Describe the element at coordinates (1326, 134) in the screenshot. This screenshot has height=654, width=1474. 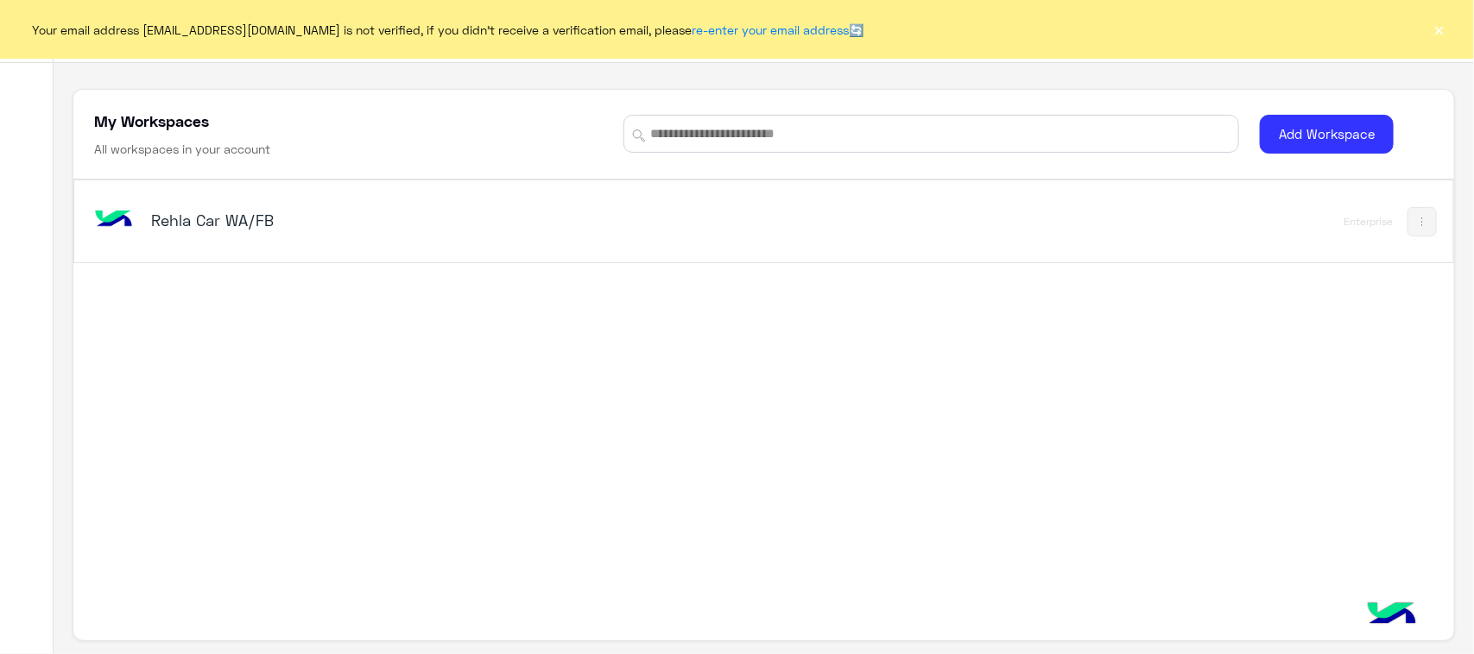
I see `button: Add Workspace` at that location.